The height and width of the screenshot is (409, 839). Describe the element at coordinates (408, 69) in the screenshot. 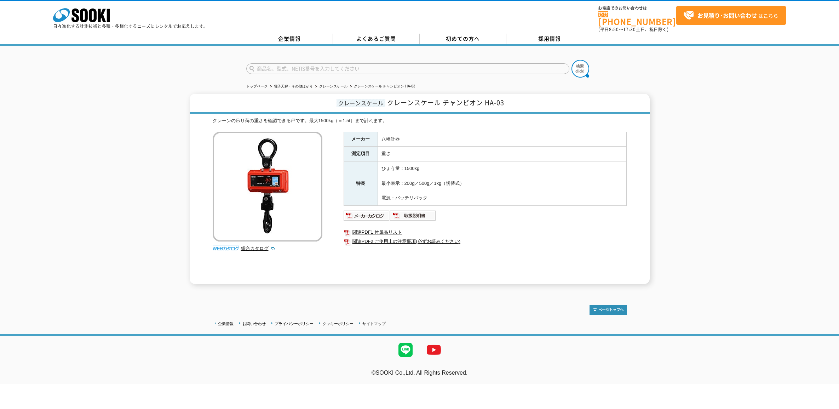

I see `input: 商品名、型式、NETIS番号を入力してください` at that location.